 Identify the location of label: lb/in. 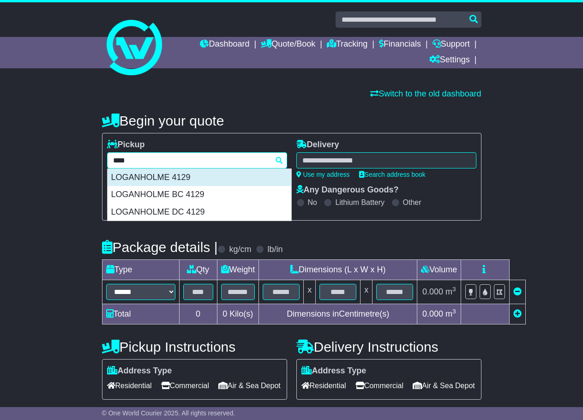
(275, 250).